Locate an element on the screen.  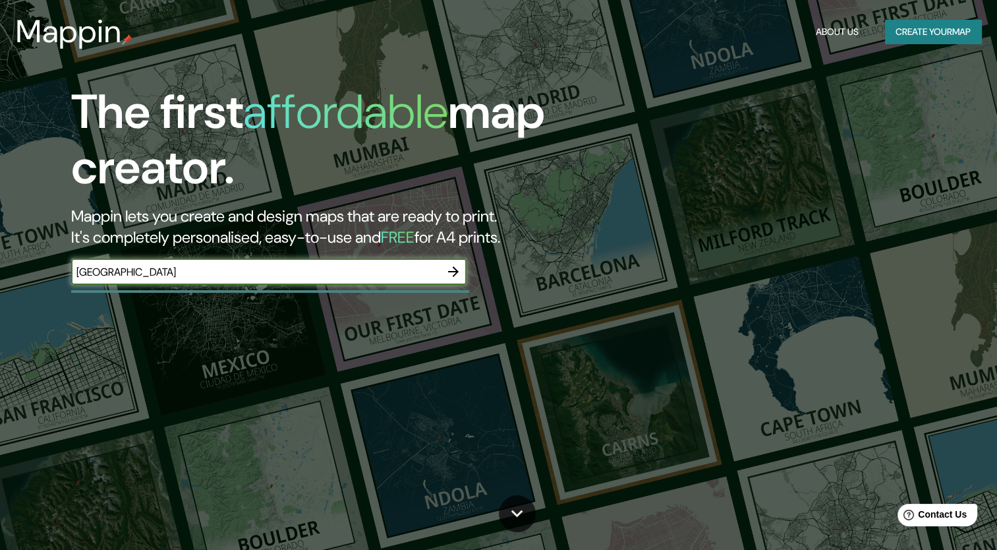
span: Contact Us is located at coordinates (63, 16).